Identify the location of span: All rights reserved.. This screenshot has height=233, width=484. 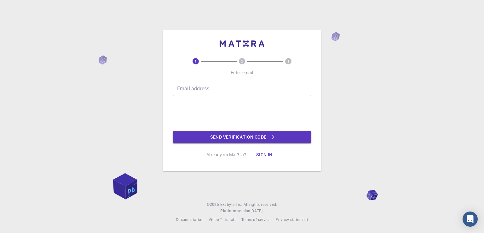
(260, 204).